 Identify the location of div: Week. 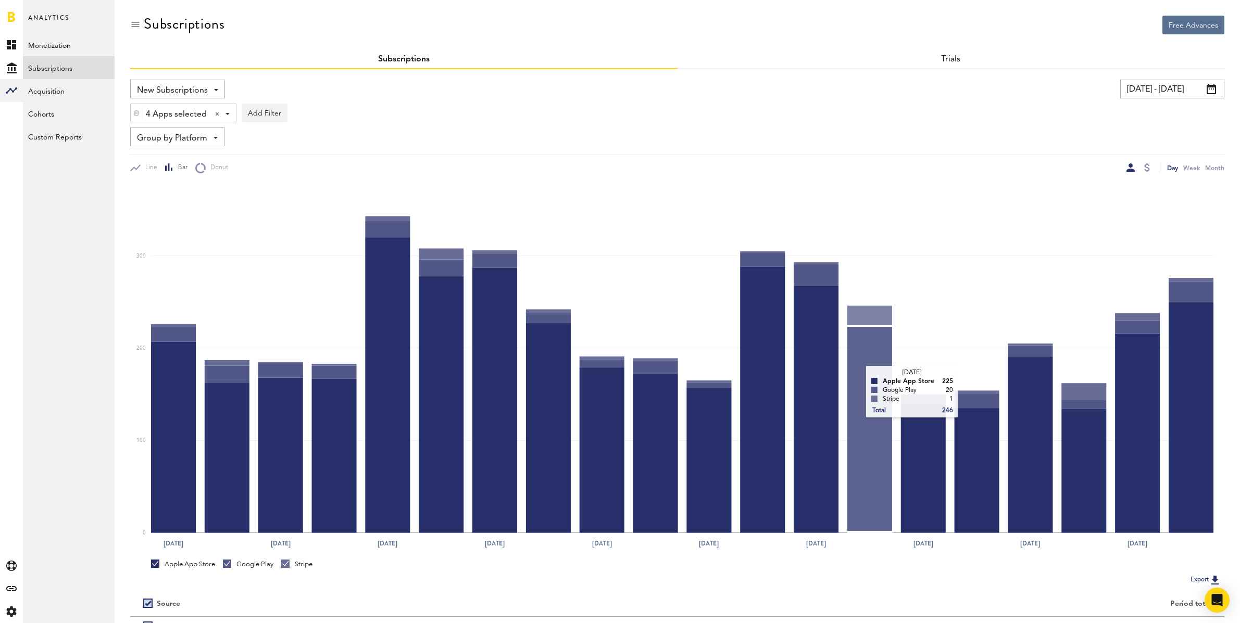
(1191, 168).